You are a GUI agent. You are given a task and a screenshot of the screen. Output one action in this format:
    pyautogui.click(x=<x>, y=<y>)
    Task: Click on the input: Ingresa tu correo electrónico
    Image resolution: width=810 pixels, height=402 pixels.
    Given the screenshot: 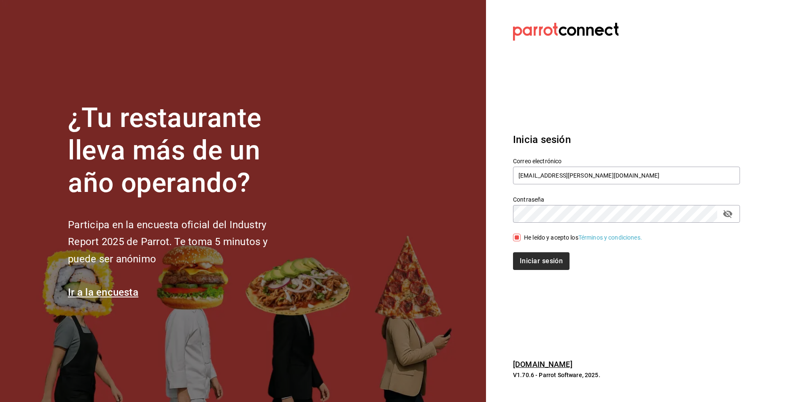 What is the action you would take?
    pyautogui.click(x=627, y=176)
    